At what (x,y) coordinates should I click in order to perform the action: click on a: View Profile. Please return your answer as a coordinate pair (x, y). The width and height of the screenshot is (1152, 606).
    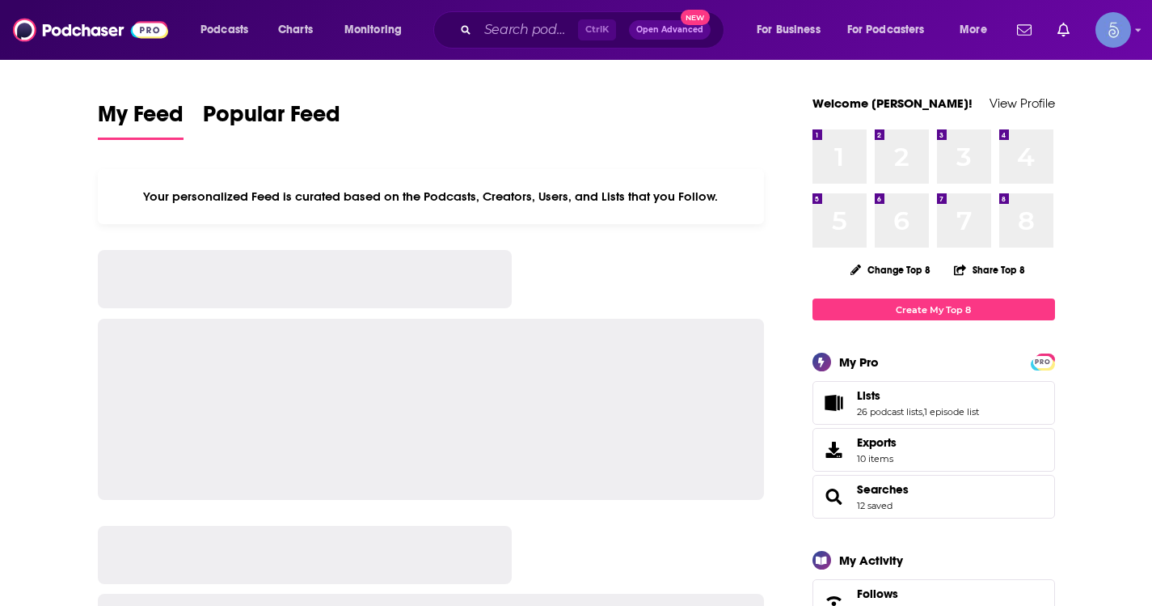
    Looking at the image, I should click on (1022, 103).